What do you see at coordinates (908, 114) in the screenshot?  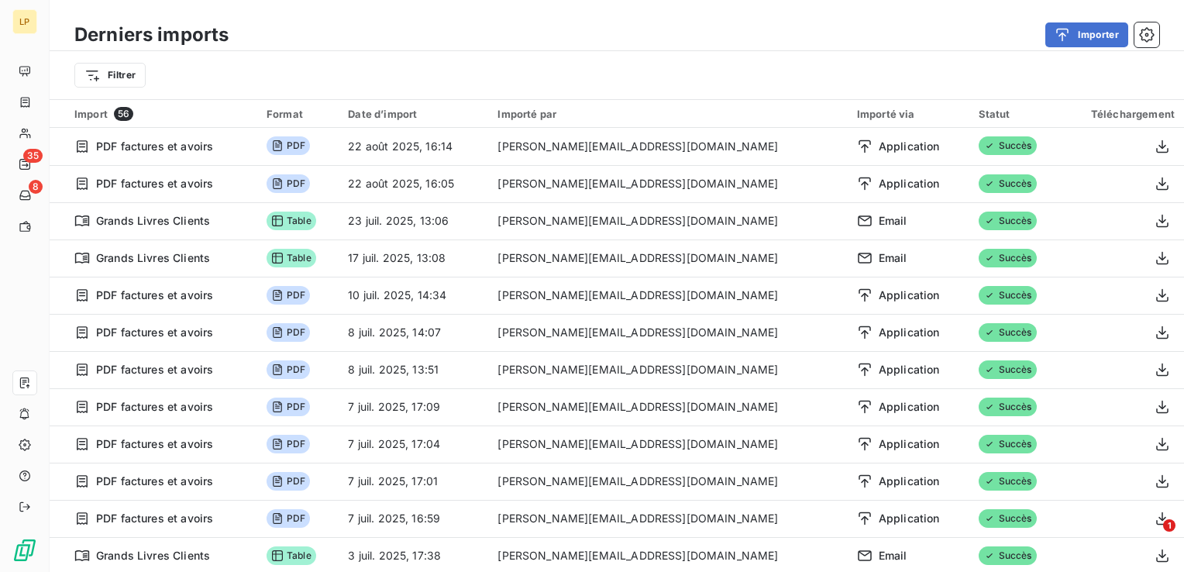 I see `div: Importé via` at bounding box center [908, 114].